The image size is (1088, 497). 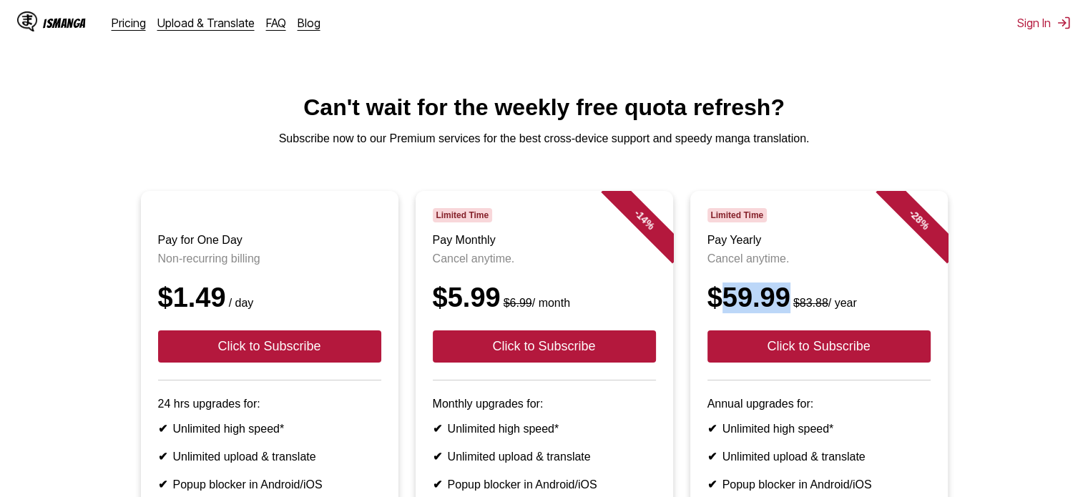 What do you see at coordinates (240, 303) in the screenshot?
I see `small: / day` at bounding box center [240, 303].